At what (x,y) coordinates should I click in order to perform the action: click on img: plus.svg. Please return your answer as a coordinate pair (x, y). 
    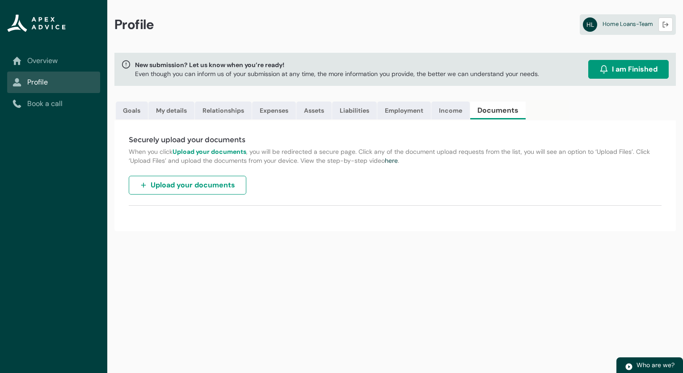
    Looking at the image, I should click on (143, 185).